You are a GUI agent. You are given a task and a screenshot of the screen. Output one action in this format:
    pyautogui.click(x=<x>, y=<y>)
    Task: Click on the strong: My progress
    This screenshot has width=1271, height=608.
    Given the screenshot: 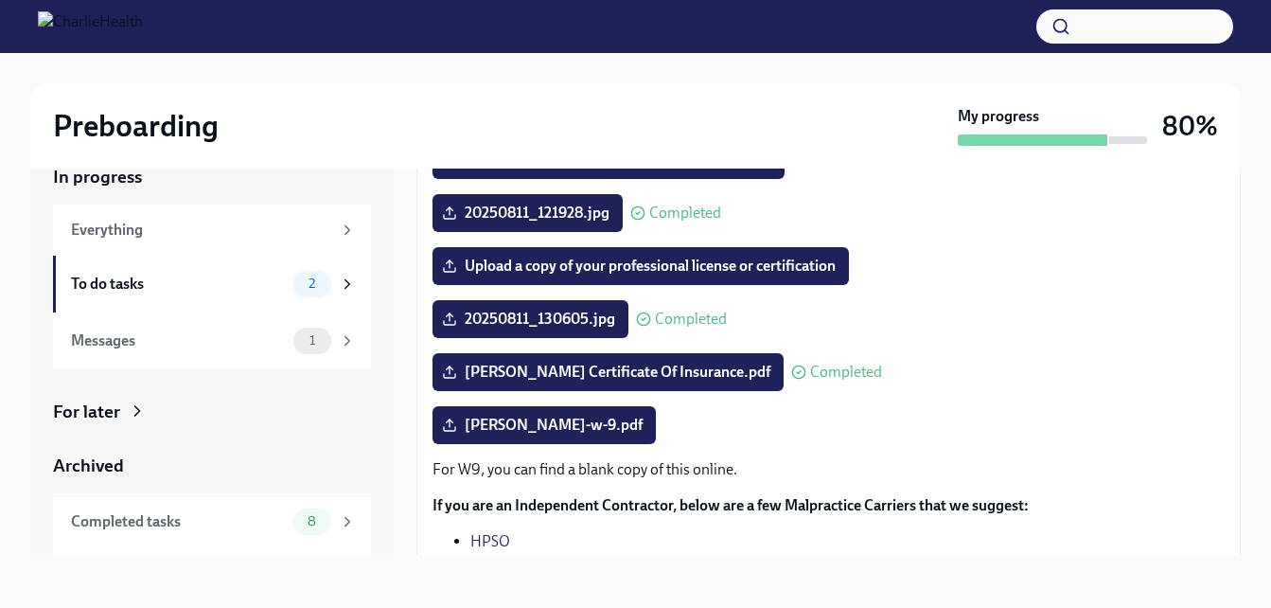 What is the action you would take?
    pyautogui.click(x=998, y=116)
    